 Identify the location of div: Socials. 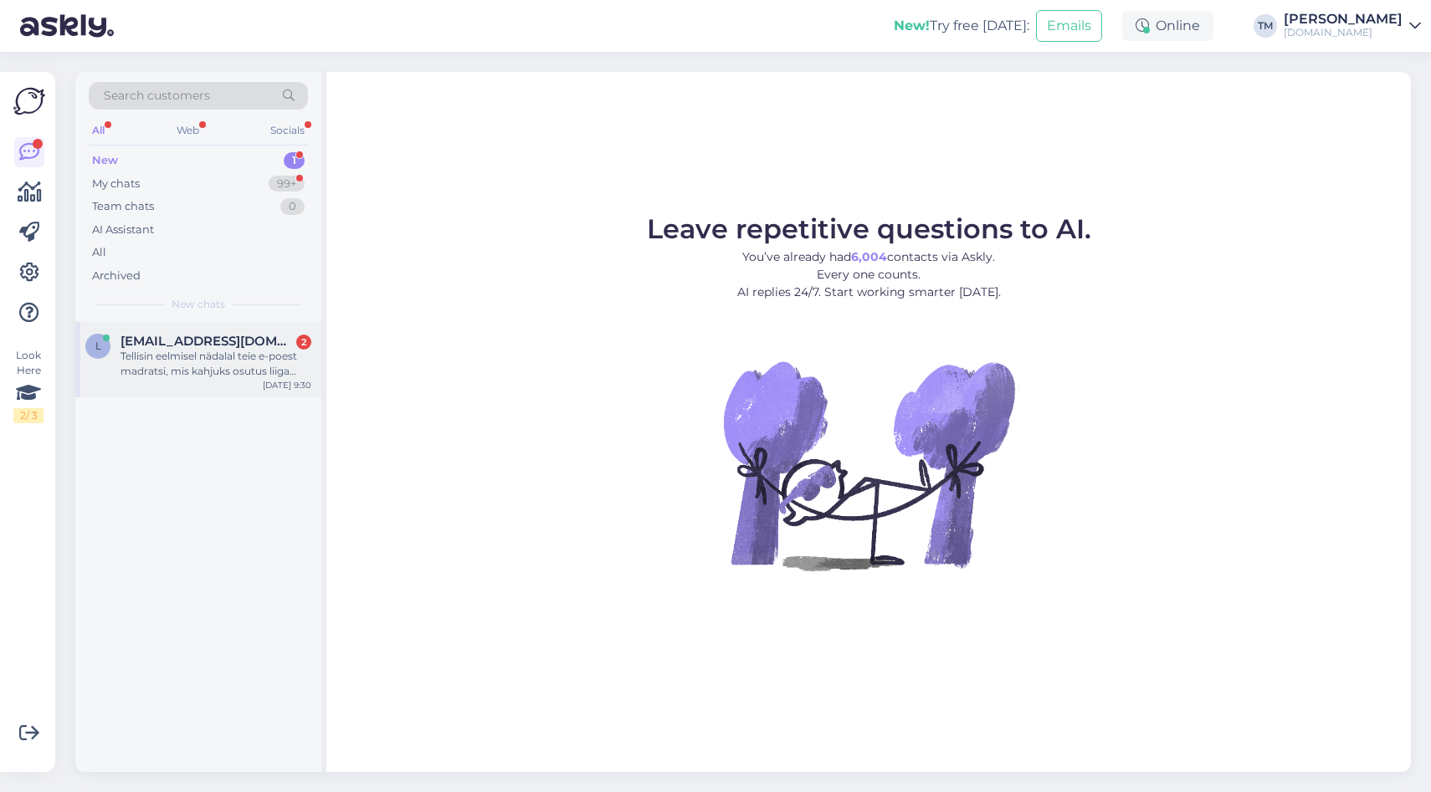
(287, 131).